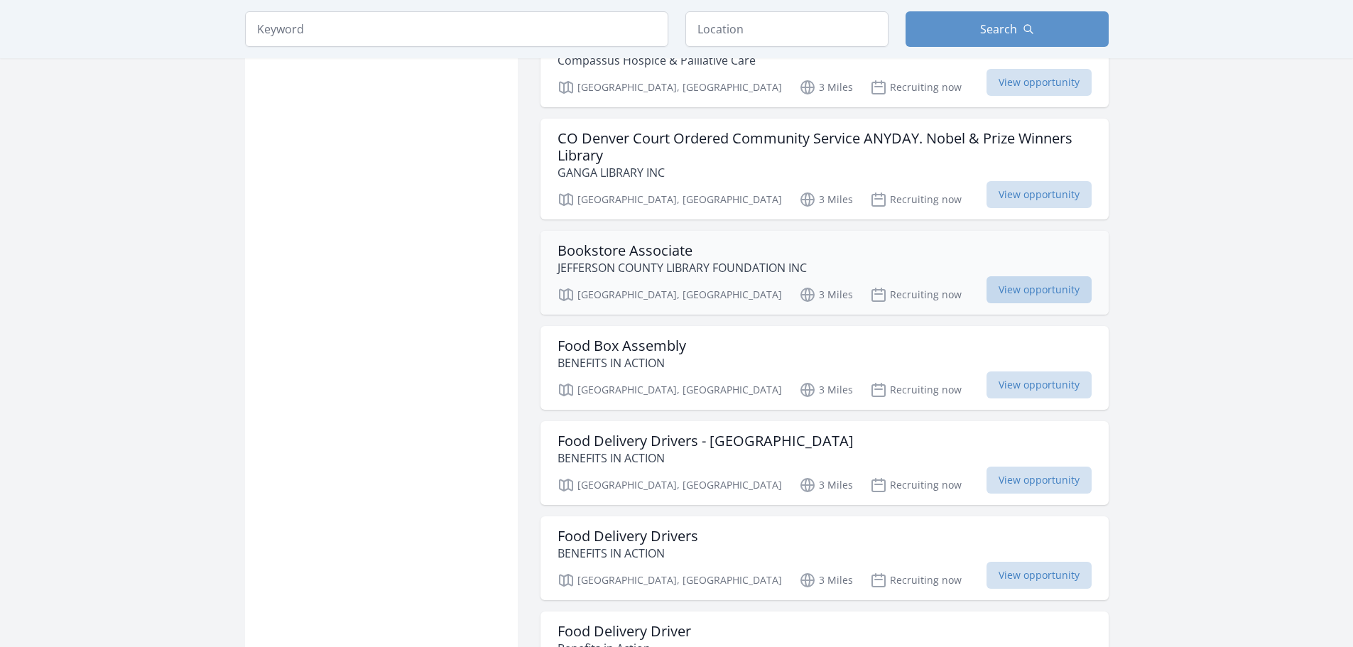 Image resolution: width=1353 pixels, height=647 pixels. What do you see at coordinates (824, 173) in the screenshot?
I see `p: GANGA LIBRARY INC` at bounding box center [824, 173].